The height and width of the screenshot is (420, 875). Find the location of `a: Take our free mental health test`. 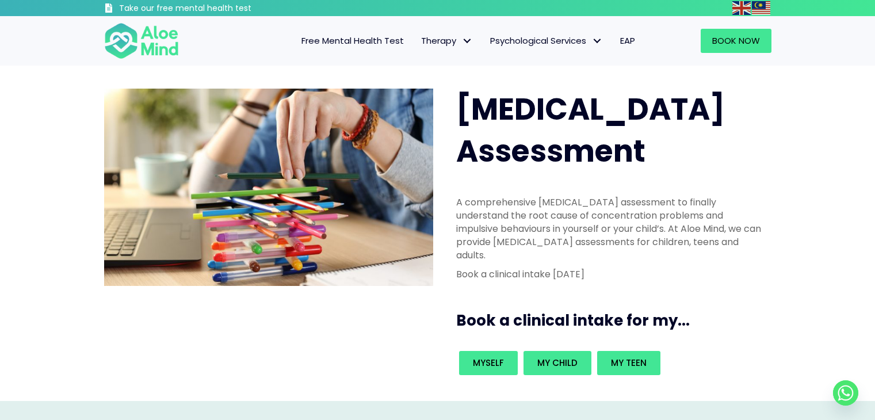

a: Take our free mental health test is located at coordinates (208, 9).